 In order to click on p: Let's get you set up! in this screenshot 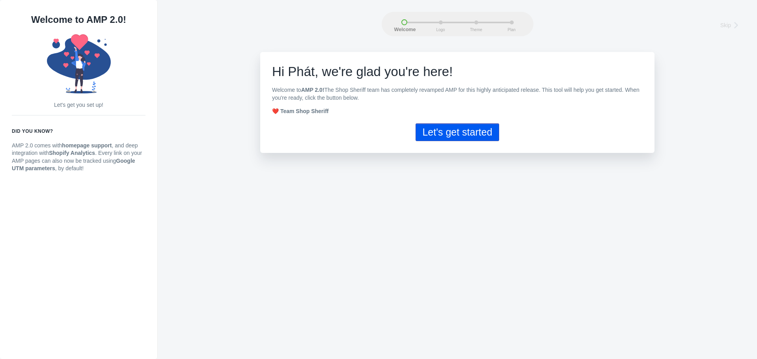, I will do `click(78, 105)`.